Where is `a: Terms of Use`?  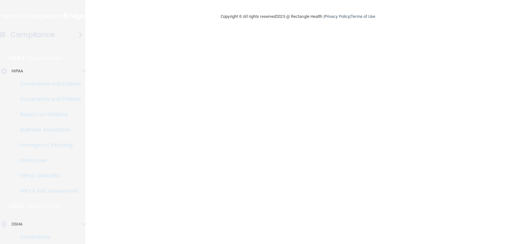 a: Terms of Use is located at coordinates (363, 16).